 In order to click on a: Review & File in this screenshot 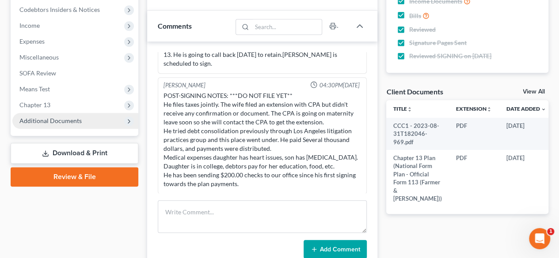, I will do `click(74, 177)`.